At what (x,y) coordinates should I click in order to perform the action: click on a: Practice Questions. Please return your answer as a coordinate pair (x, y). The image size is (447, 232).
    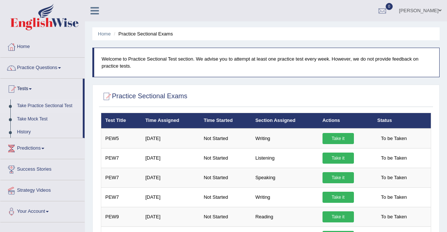
    Looking at the image, I should click on (43, 67).